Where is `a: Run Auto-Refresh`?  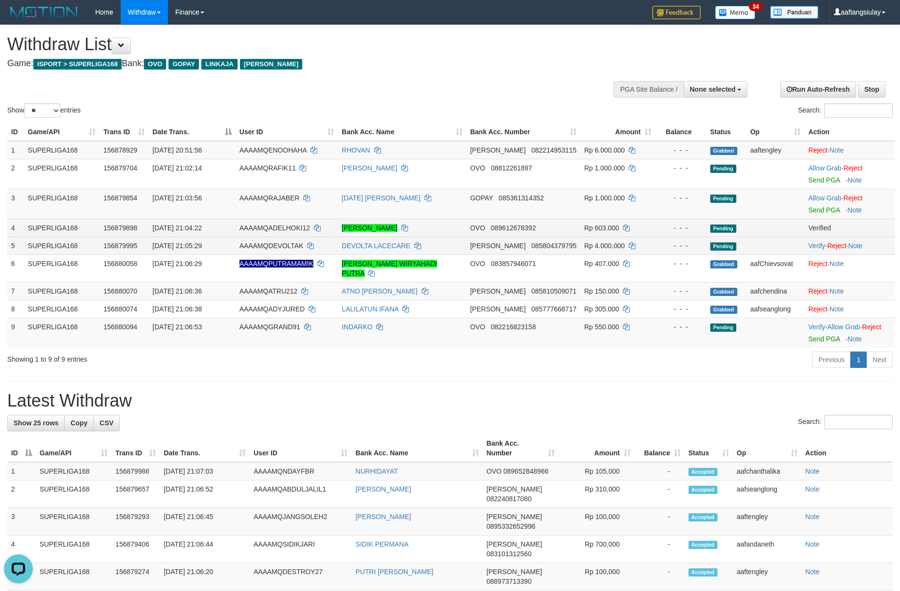
a: Run Auto-Refresh is located at coordinates (818, 89).